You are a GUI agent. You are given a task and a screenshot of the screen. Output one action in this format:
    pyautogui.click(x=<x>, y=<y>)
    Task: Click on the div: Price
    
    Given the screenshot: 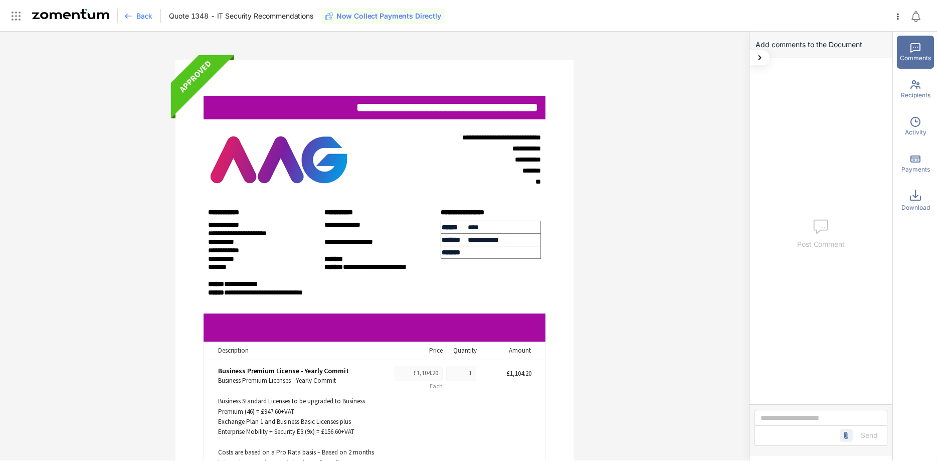 What is the action you would take?
    pyautogui.click(x=413, y=350)
    